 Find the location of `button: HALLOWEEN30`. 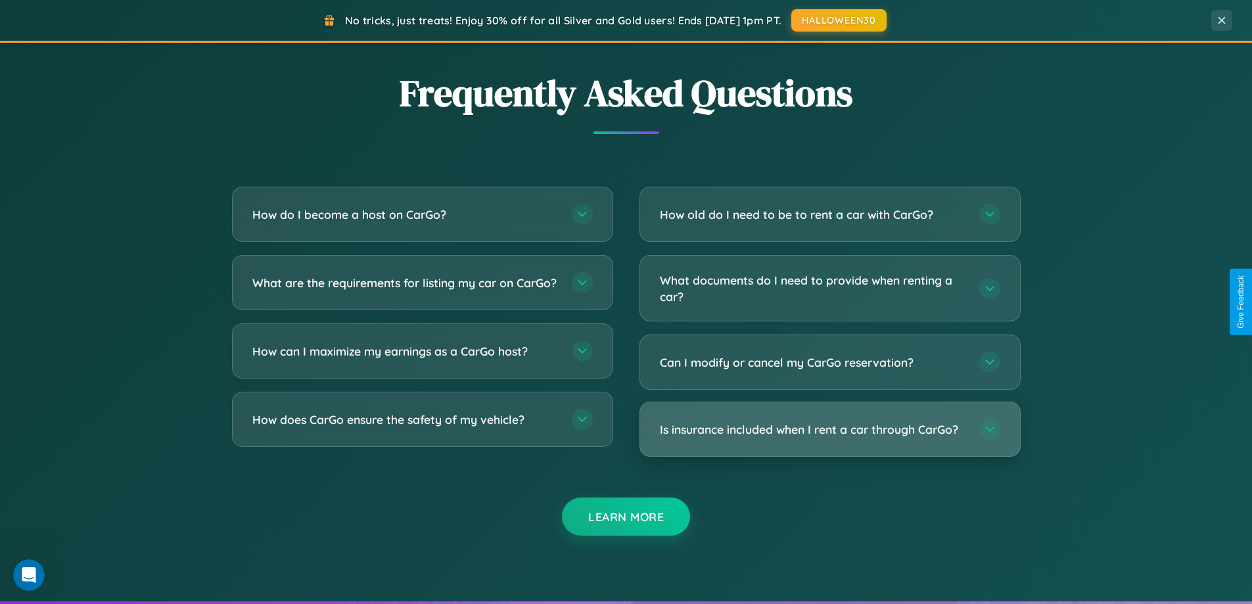

button: HALLOWEEN30 is located at coordinates (838, 20).